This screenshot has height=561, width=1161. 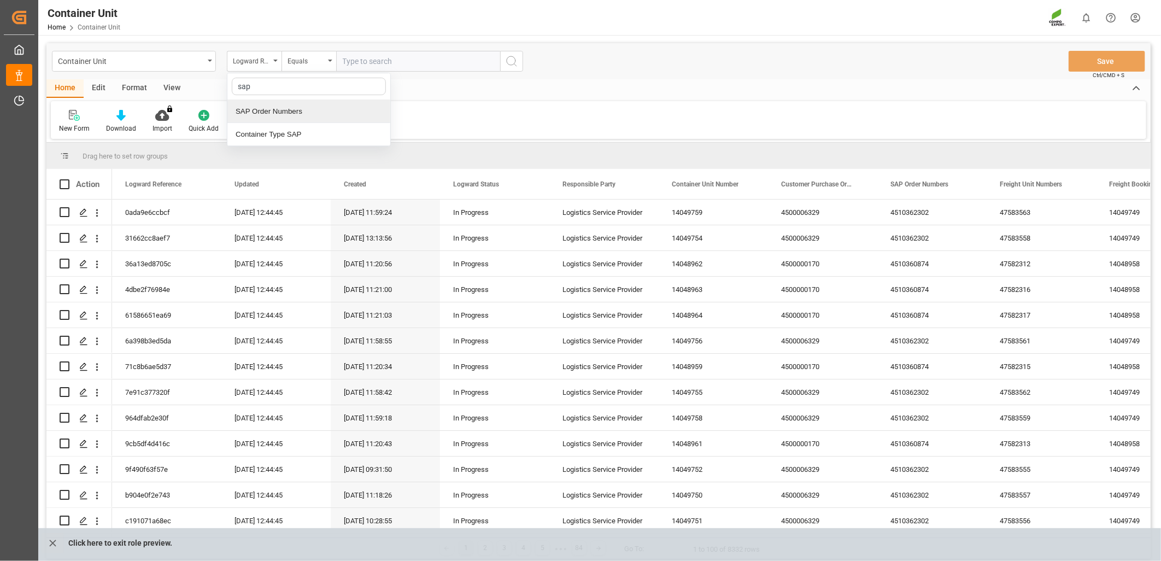 What do you see at coordinates (306, 60) in the screenshot?
I see `div: Equals` at bounding box center [306, 60].